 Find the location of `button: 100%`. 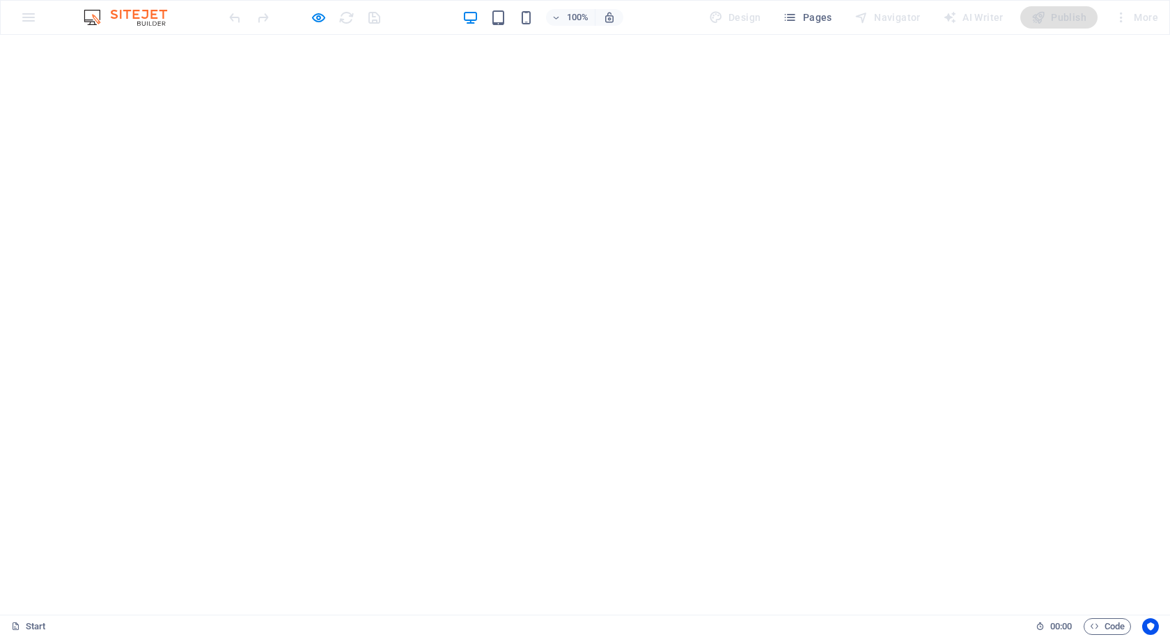

button: 100% is located at coordinates (570, 17).